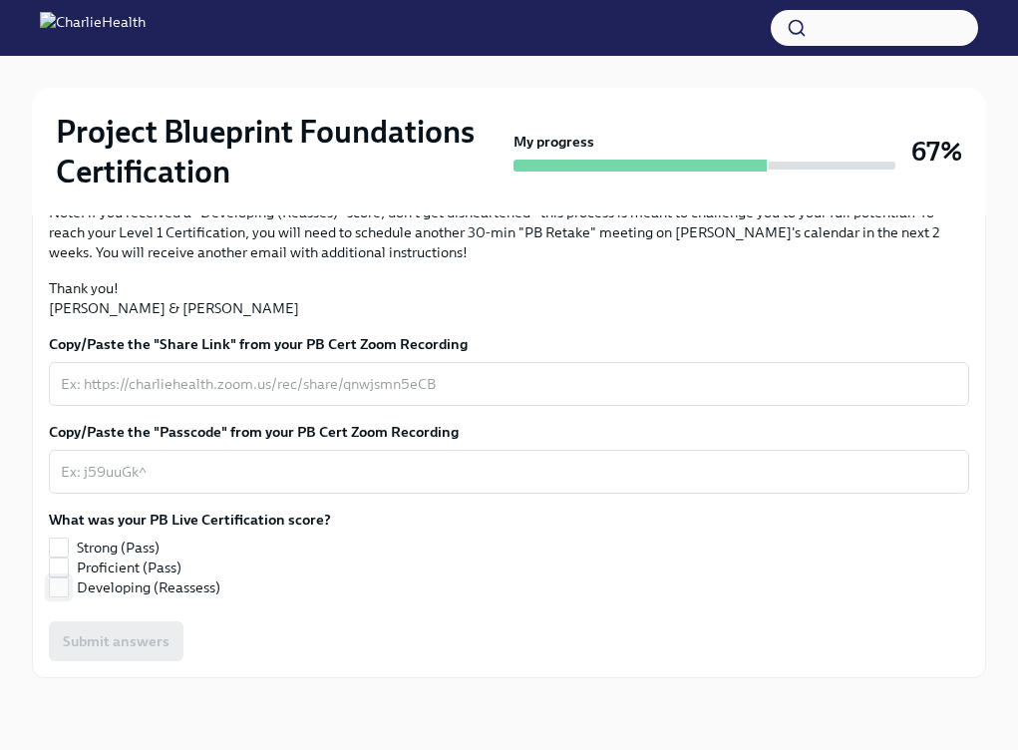 Image resolution: width=1018 pixels, height=750 pixels. Describe the element at coordinates (129, 567) in the screenshot. I see `span: Proficient (Pass)` at that location.